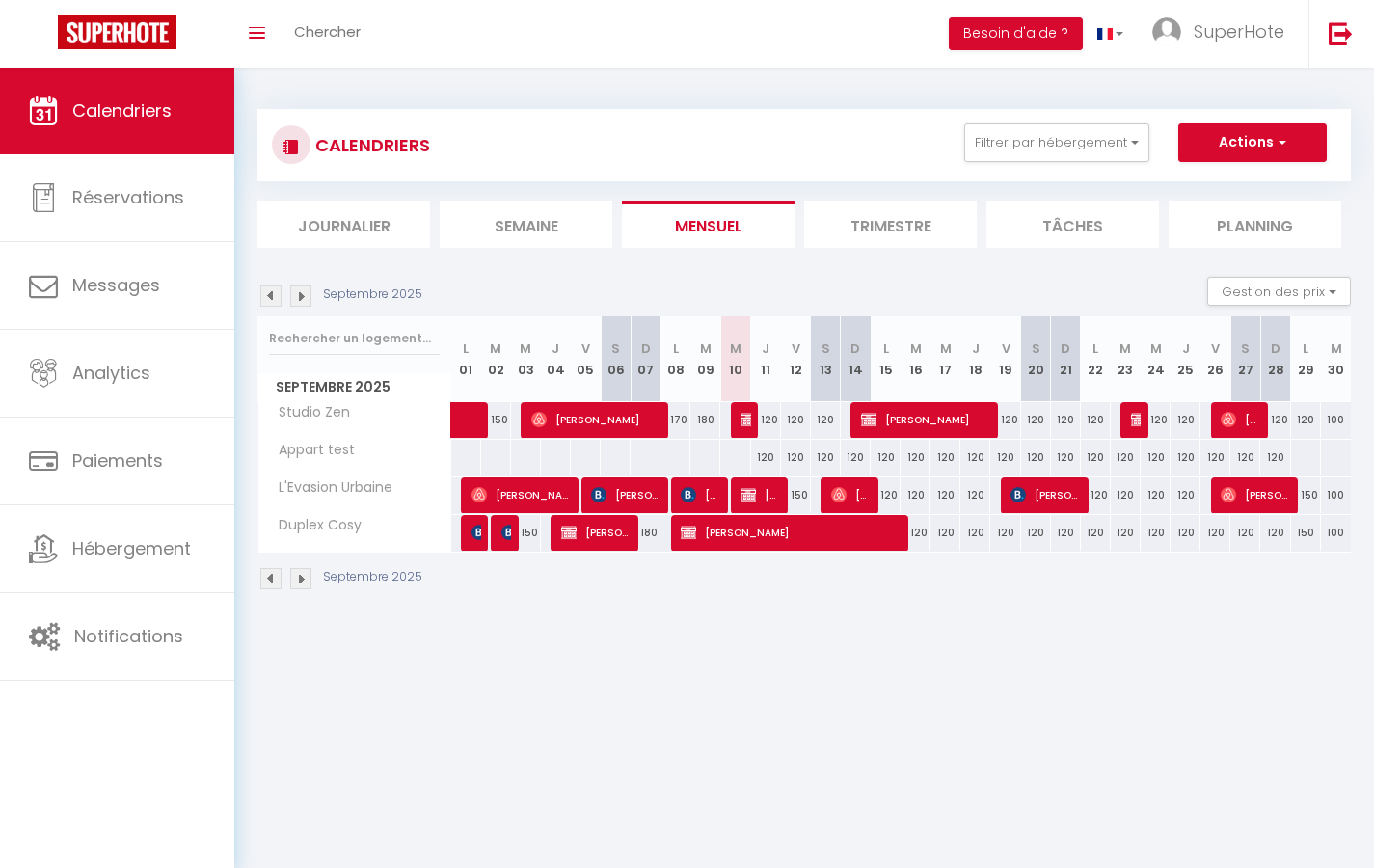 The image size is (1374, 868). What do you see at coordinates (116, 285) in the screenshot?
I see `span: Messages` at bounding box center [116, 285].